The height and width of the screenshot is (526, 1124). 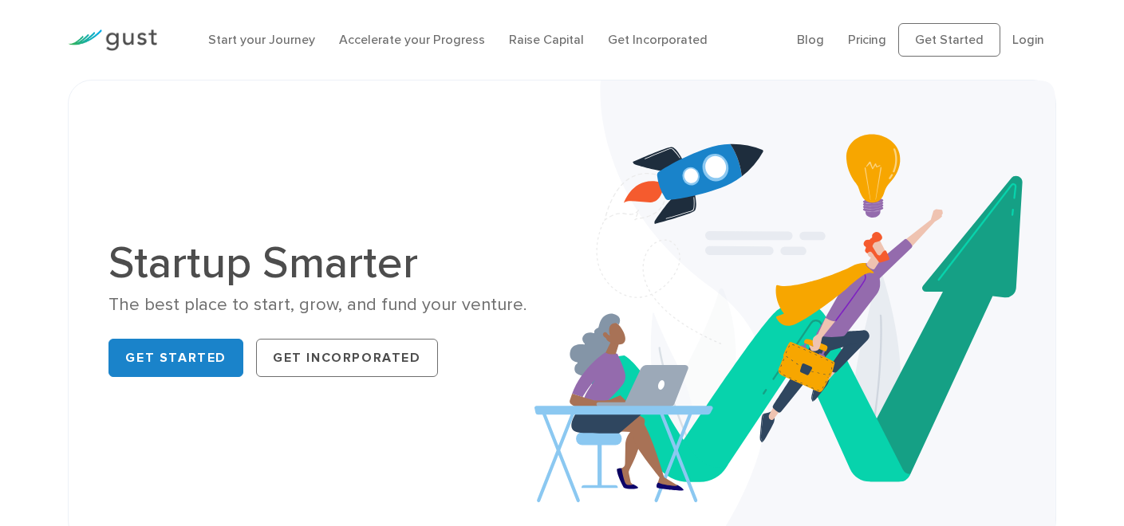 I want to click on a: Login, so click(x=1028, y=39).